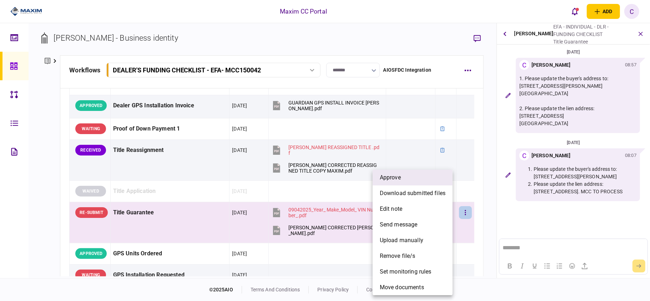  What do you see at coordinates (402, 288) in the screenshot?
I see `span: Move documents` at bounding box center [402, 288].